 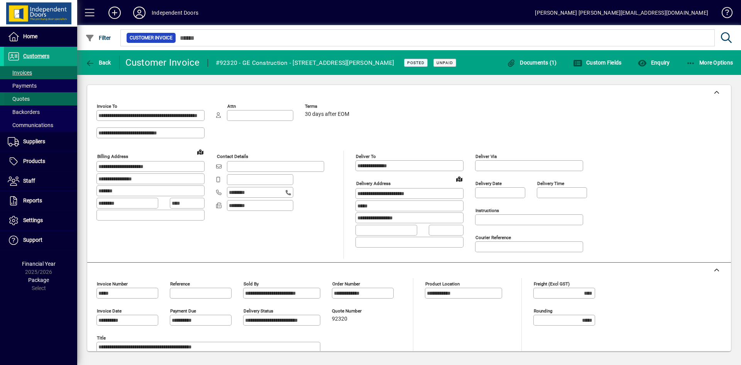 I want to click on span: Customers, so click(x=36, y=56).